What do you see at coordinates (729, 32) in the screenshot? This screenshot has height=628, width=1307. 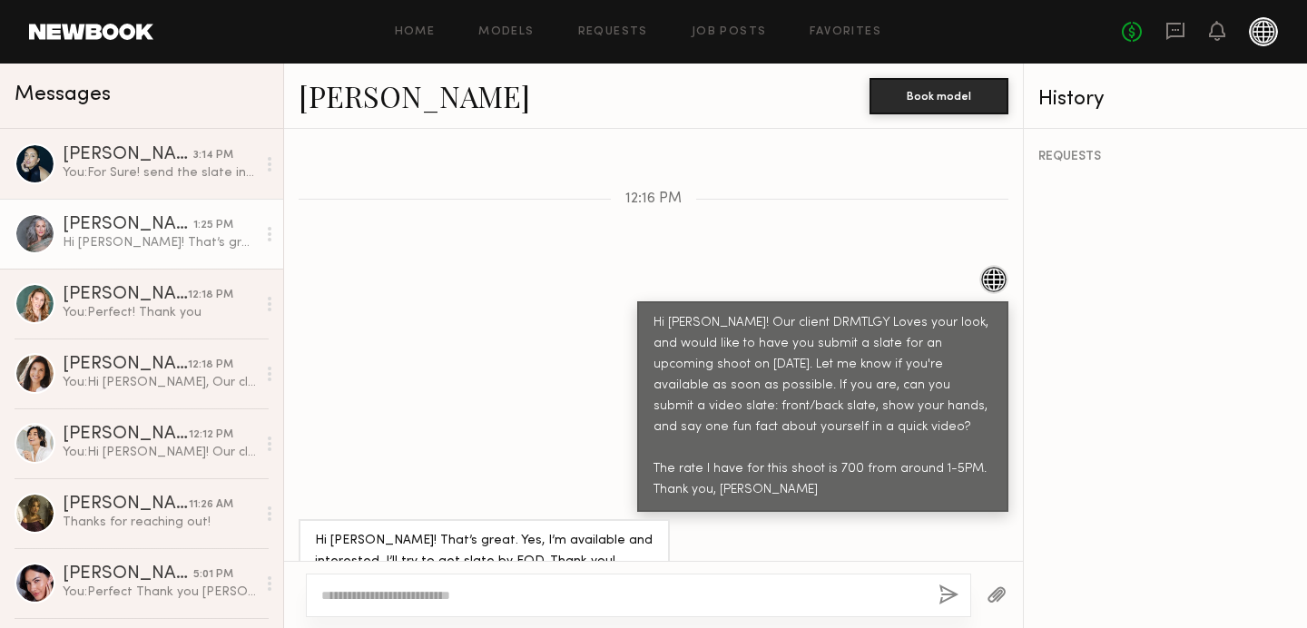 I see `a: Job Posts` at bounding box center [729, 32].